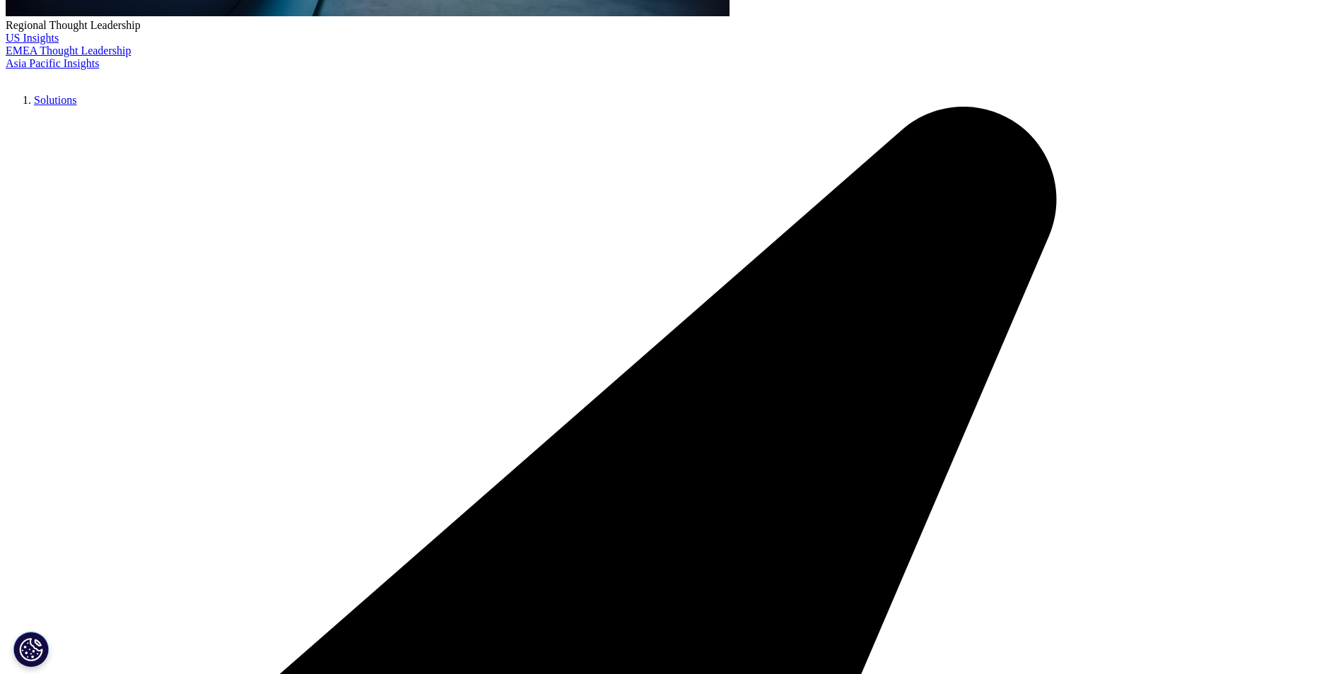 This screenshot has height=674, width=1341. I want to click on span: US Insights, so click(32, 37).